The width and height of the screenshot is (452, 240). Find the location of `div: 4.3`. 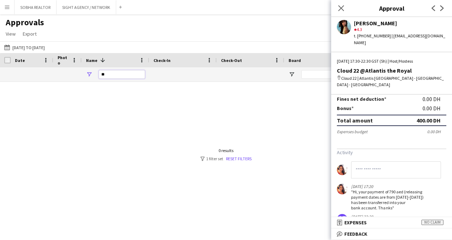

div: 4.3 is located at coordinates (400, 30).